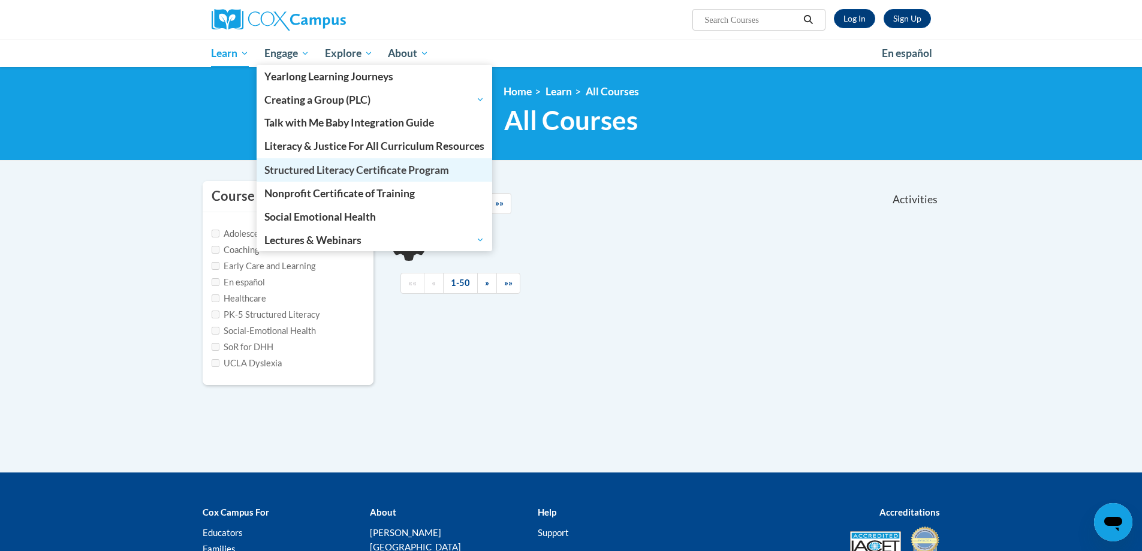  I want to click on label: Coaching, so click(235, 250).